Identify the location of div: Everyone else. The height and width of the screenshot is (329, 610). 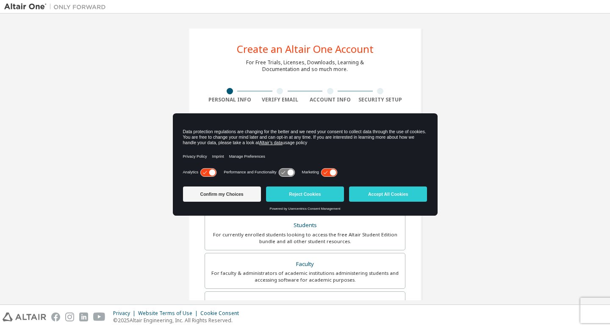
(305, 303).